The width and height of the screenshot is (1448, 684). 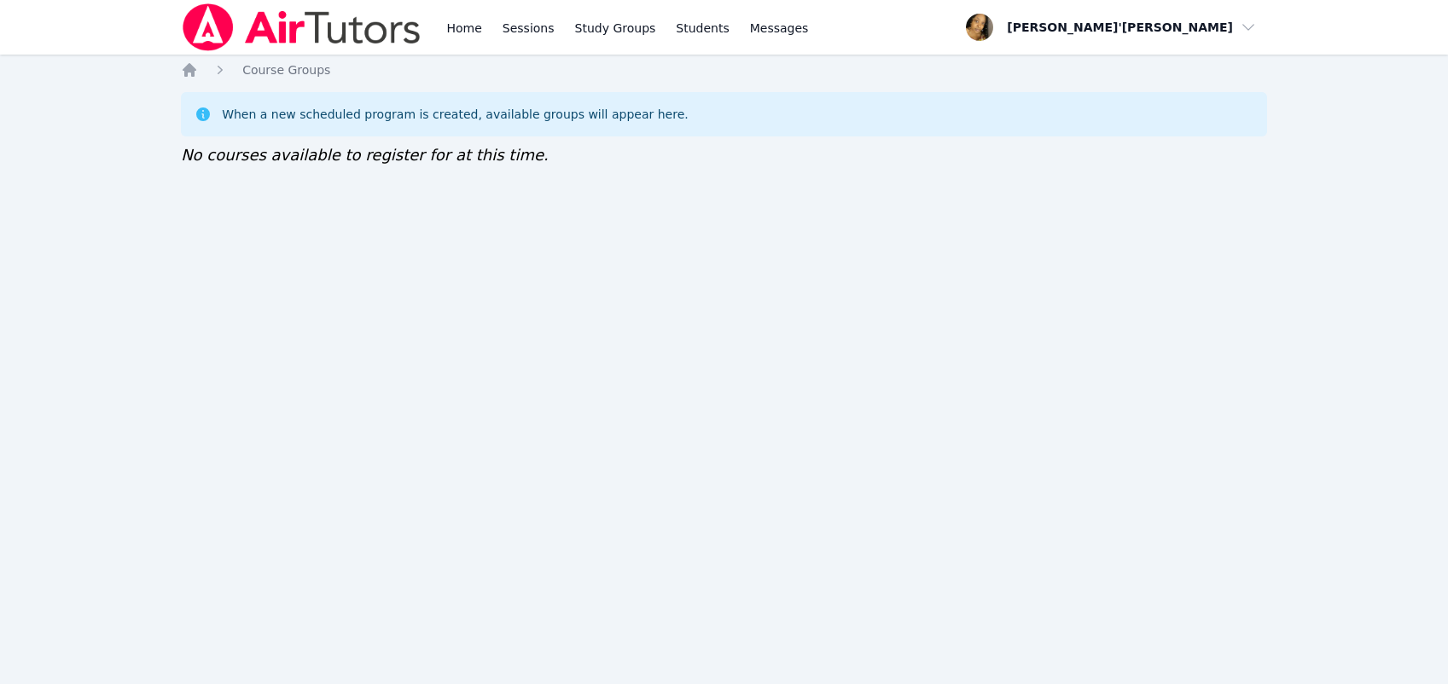 What do you see at coordinates (455, 114) in the screenshot?
I see `div: When a new scheduled program is created, available groups will appear here.` at bounding box center [455, 114].